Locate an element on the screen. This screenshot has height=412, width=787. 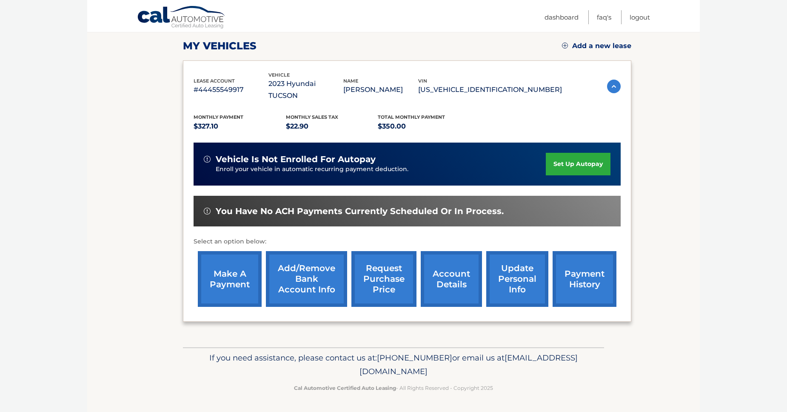
span: vehicle is not enrolled for autopay is located at coordinates (296, 159).